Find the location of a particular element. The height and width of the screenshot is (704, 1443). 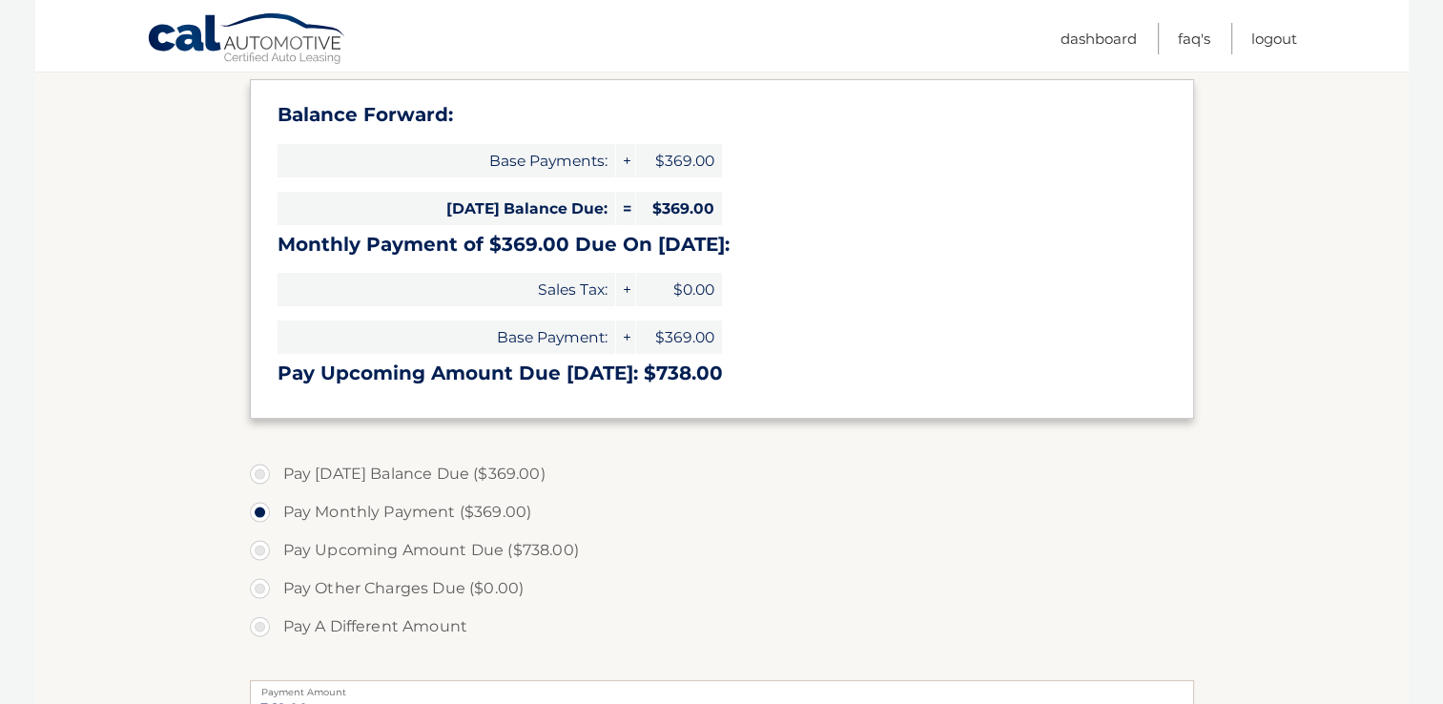

a: Logout is located at coordinates (1274, 38).